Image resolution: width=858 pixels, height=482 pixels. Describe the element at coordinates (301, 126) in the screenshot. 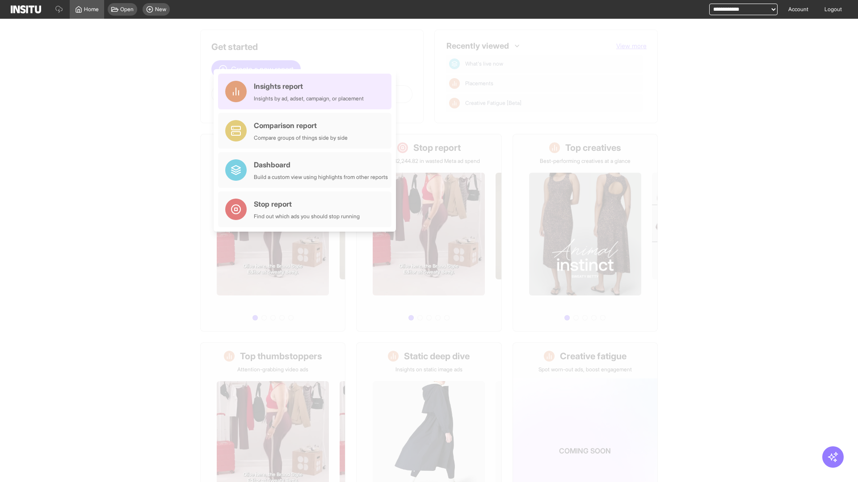

I see `div: Comparison report` at that location.